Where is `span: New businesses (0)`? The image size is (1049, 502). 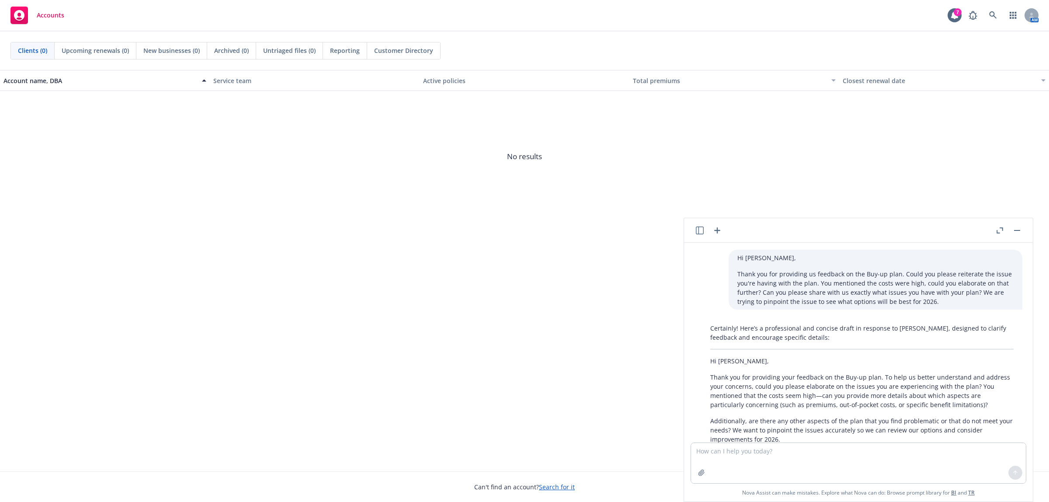
span: New businesses (0) is located at coordinates (171, 50).